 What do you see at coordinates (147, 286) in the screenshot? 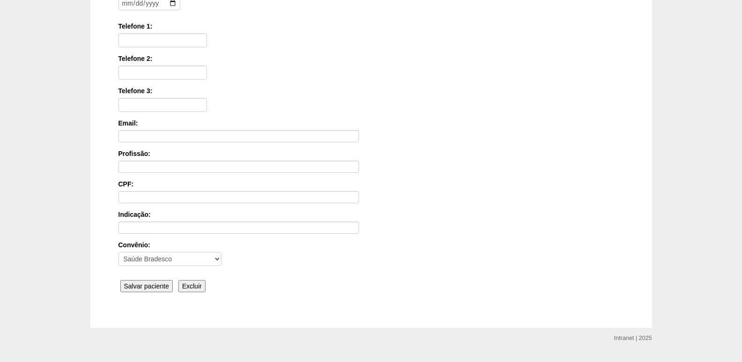
I see `input: Salvar paciente` at bounding box center [147, 286].